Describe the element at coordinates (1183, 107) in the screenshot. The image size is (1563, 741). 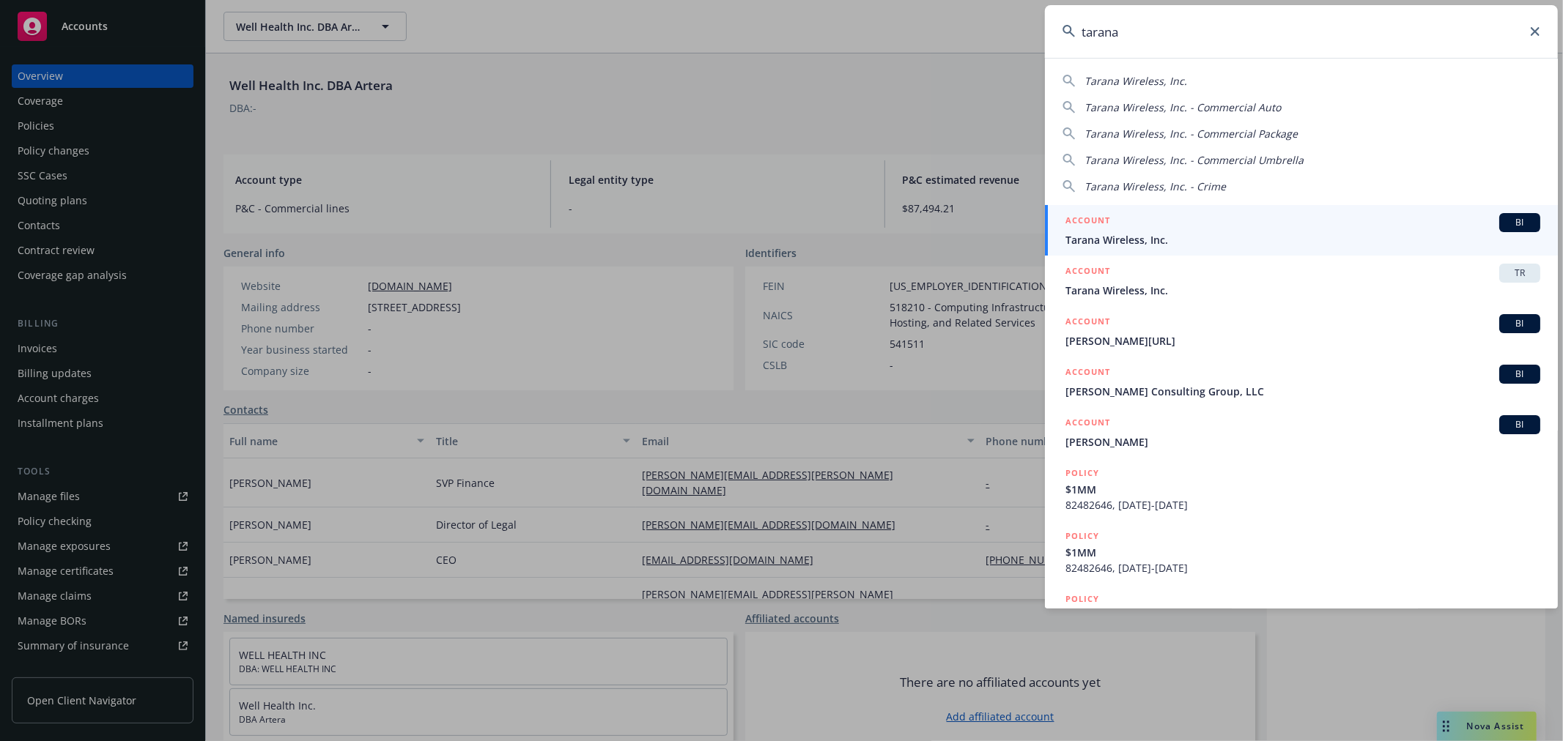
I see `span: Tarana Wireless, Inc. - Commercial Auto` at that location.